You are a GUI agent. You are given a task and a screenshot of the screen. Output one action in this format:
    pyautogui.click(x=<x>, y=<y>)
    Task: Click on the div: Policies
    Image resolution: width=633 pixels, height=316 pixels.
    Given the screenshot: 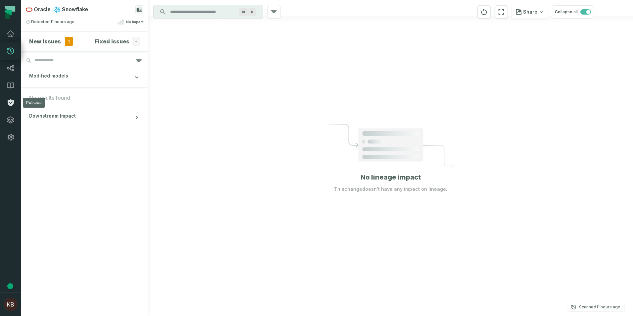 What is the action you would take?
    pyautogui.click(x=34, y=103)
    